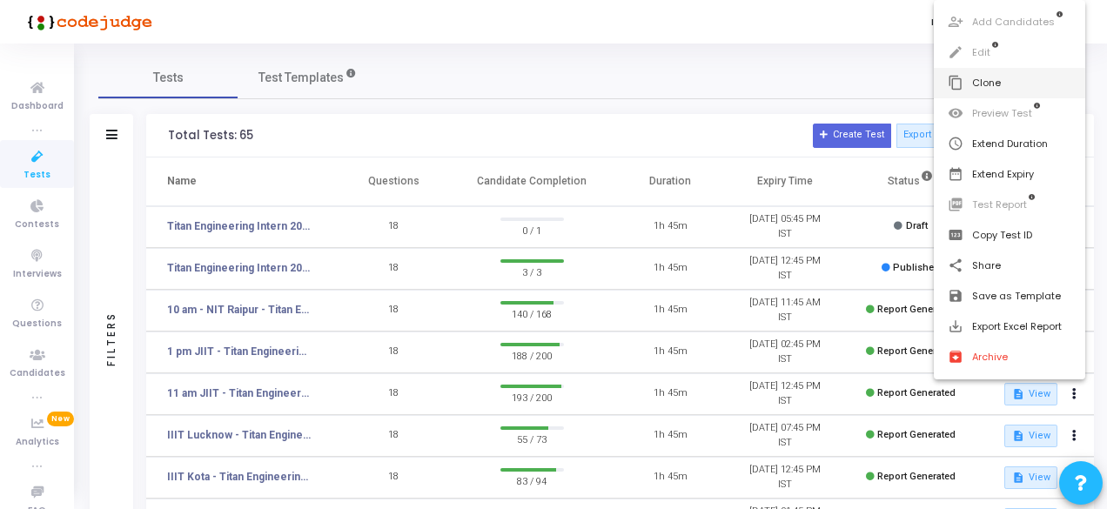 The width and height of the screenshot is (1107, 509). I want to click on mat-icon: date_range, so click(956, 175).